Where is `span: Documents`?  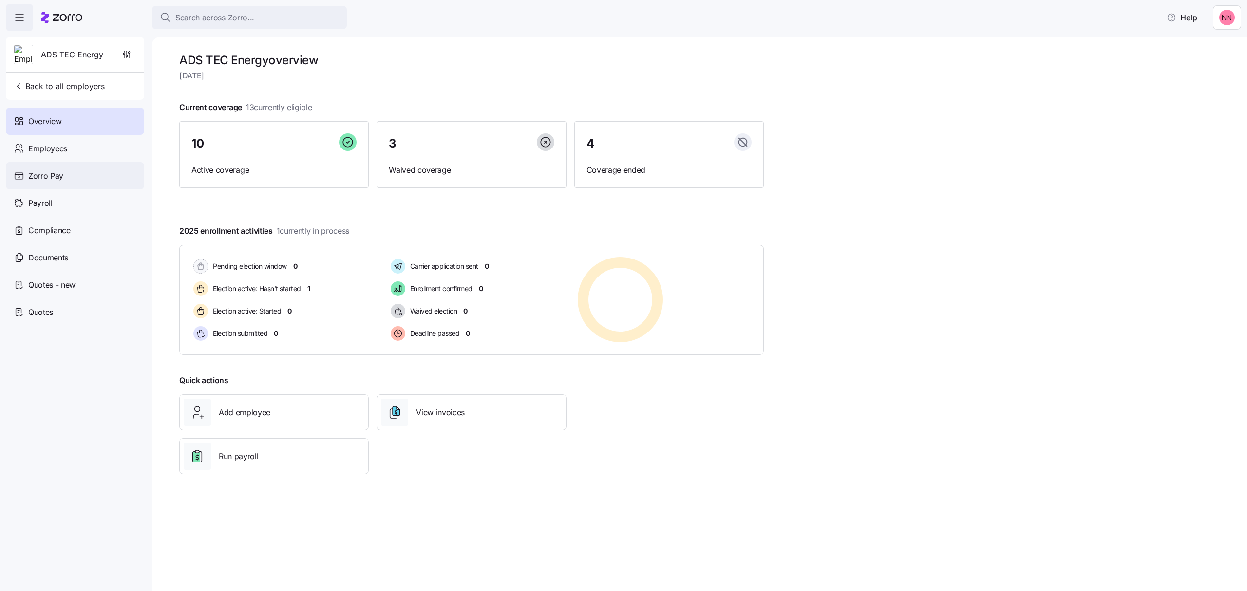
span: Documents is located at coordinates (48, 258).